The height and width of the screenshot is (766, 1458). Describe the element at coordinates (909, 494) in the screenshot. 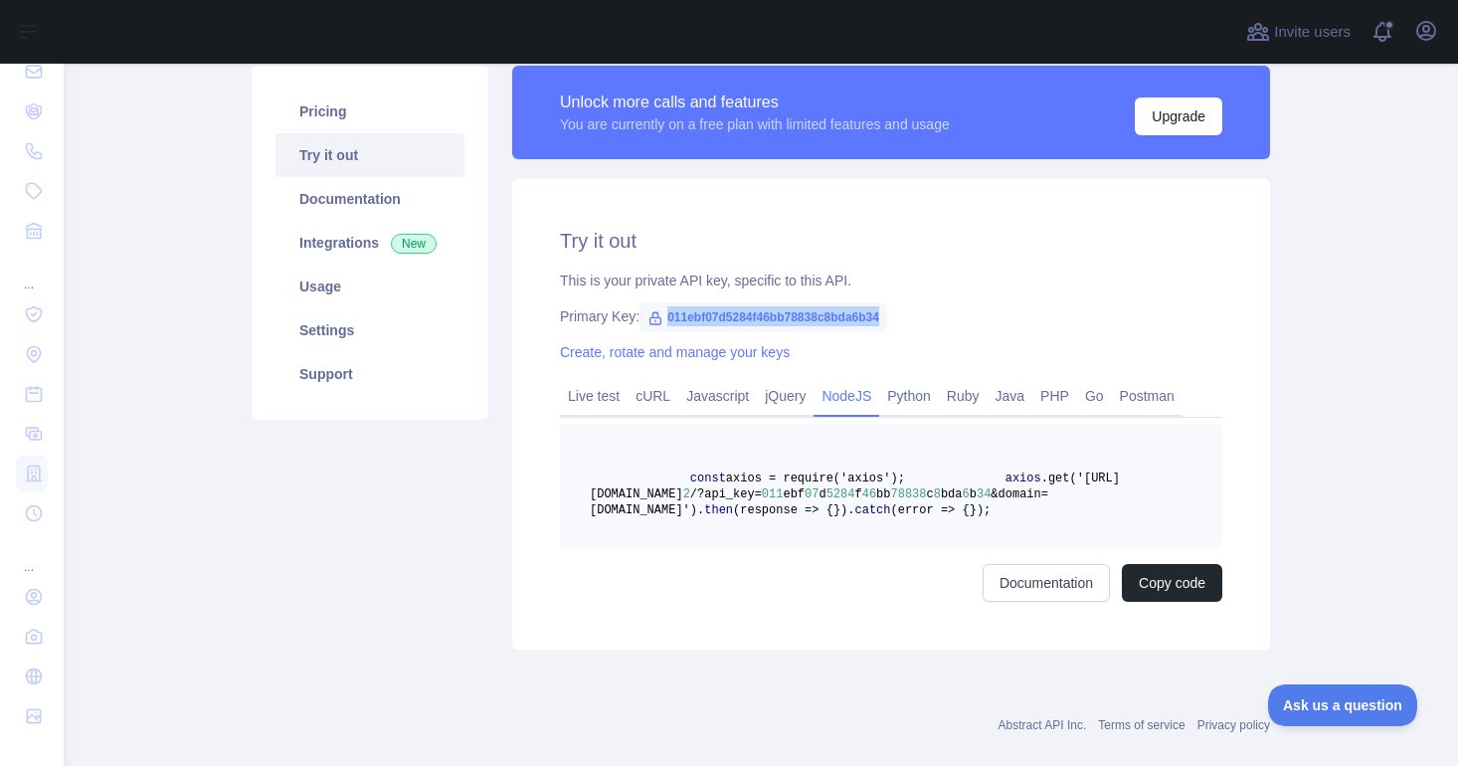

I see `span: 78838` at that location.